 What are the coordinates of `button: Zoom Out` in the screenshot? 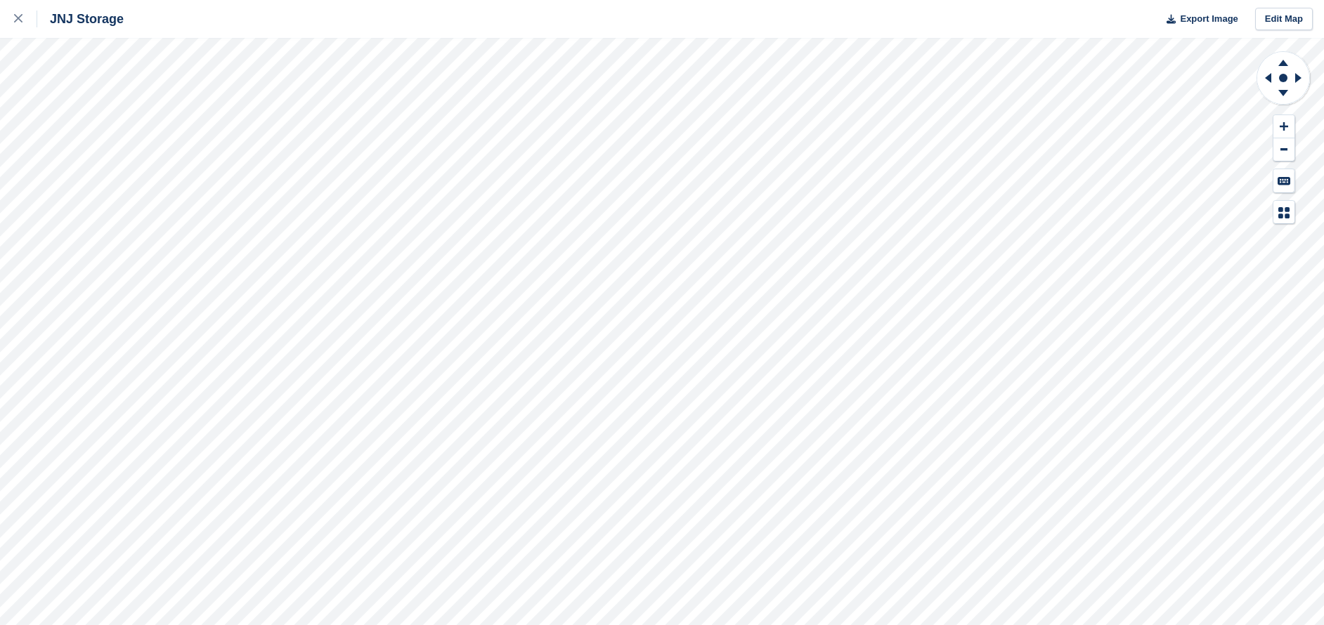 It's located at (1284, 150).